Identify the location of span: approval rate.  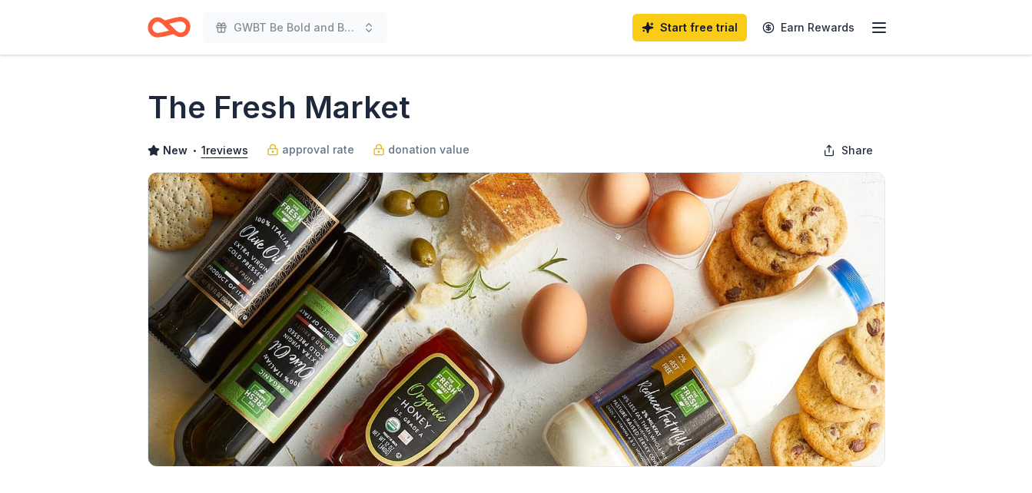
(318, 150).